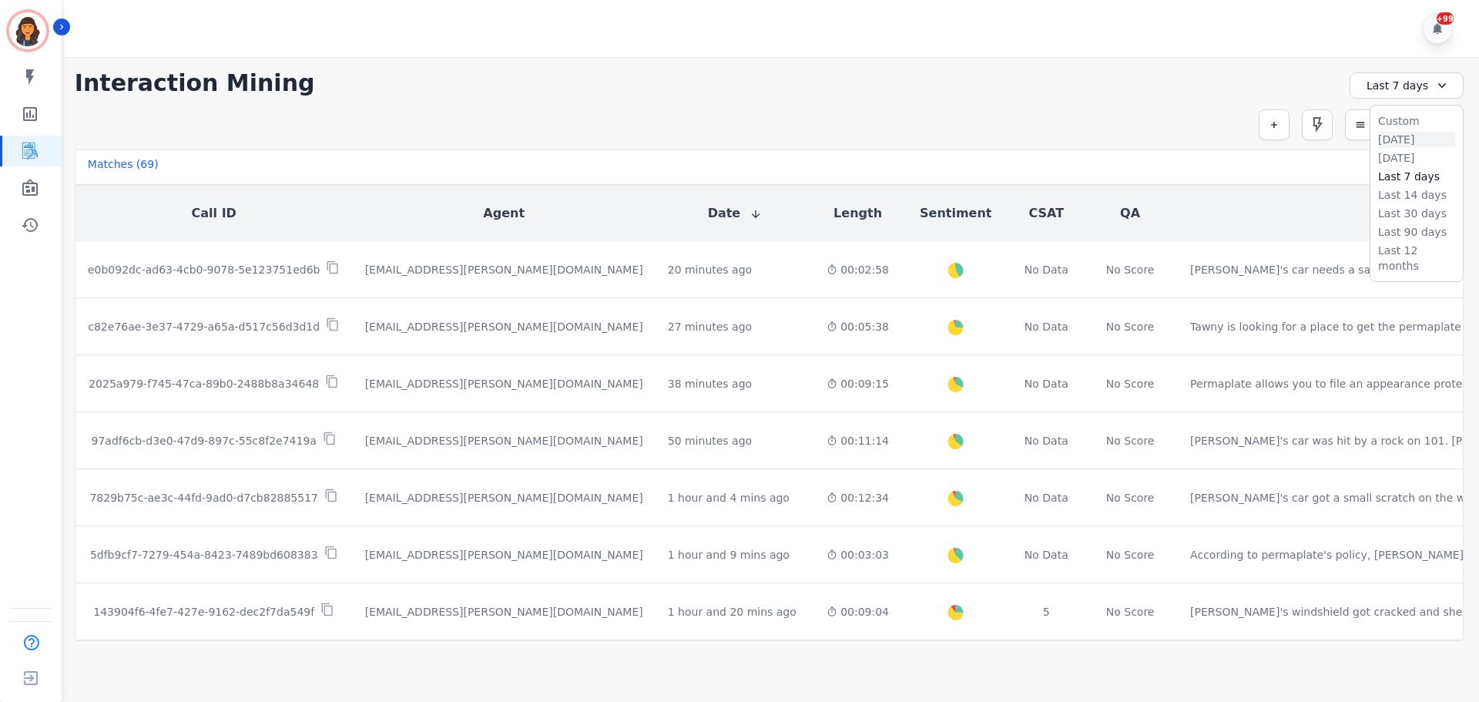  Describe the element at coordinates (195, 83) in the screenshot. I see `h1: Interaction Mining` at that location.